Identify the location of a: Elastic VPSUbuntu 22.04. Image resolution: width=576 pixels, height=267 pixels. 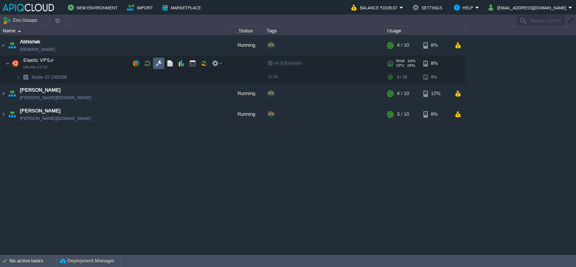
(37, 60).